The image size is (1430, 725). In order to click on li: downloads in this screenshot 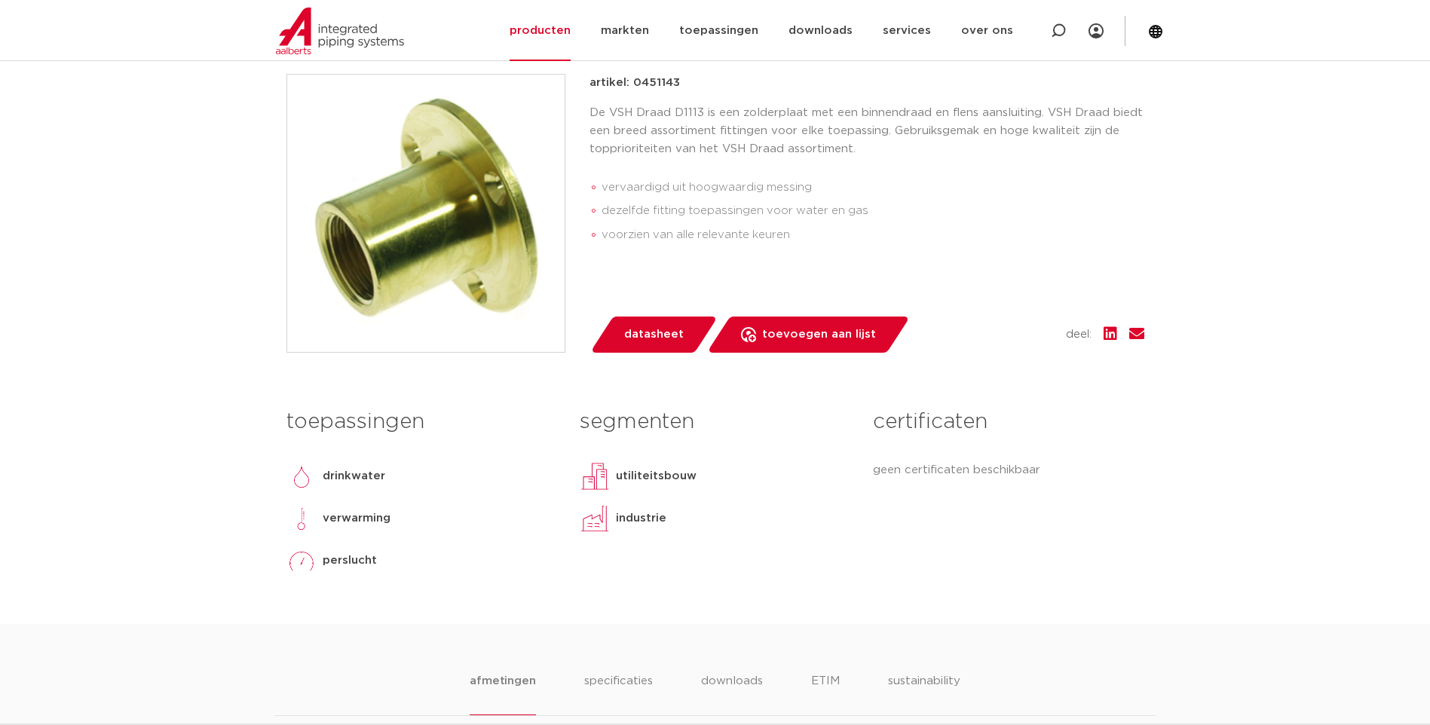, I will do `click(732, 694)`.